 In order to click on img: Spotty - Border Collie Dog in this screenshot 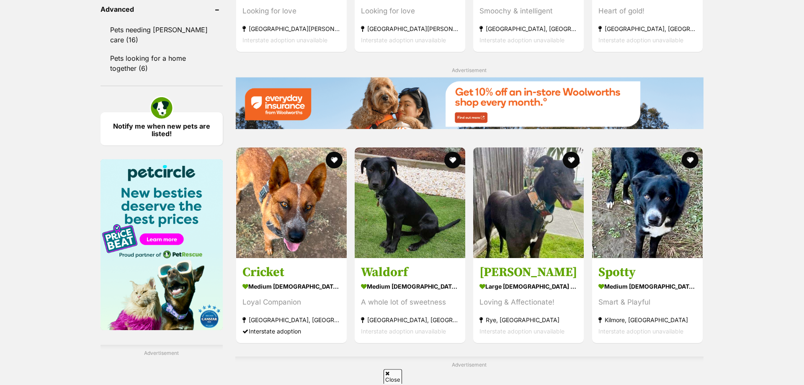, I will do `click(648, 203)`.